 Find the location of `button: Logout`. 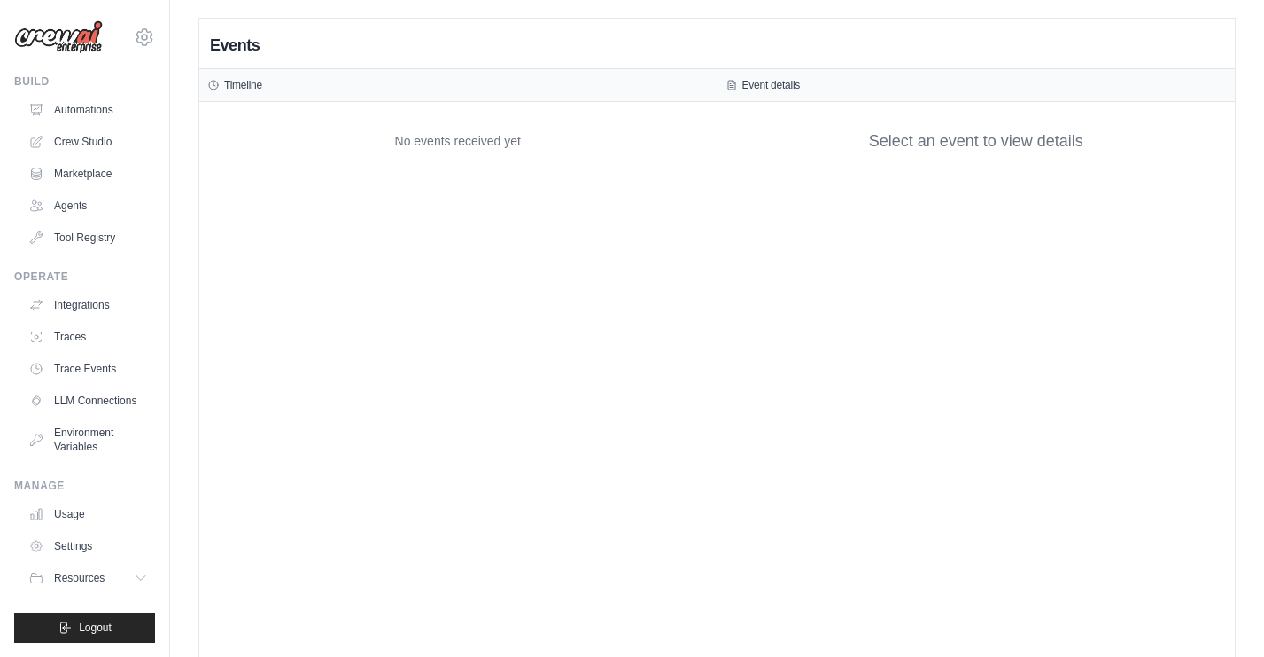

button: Logout is located at coordinates (84, 627).